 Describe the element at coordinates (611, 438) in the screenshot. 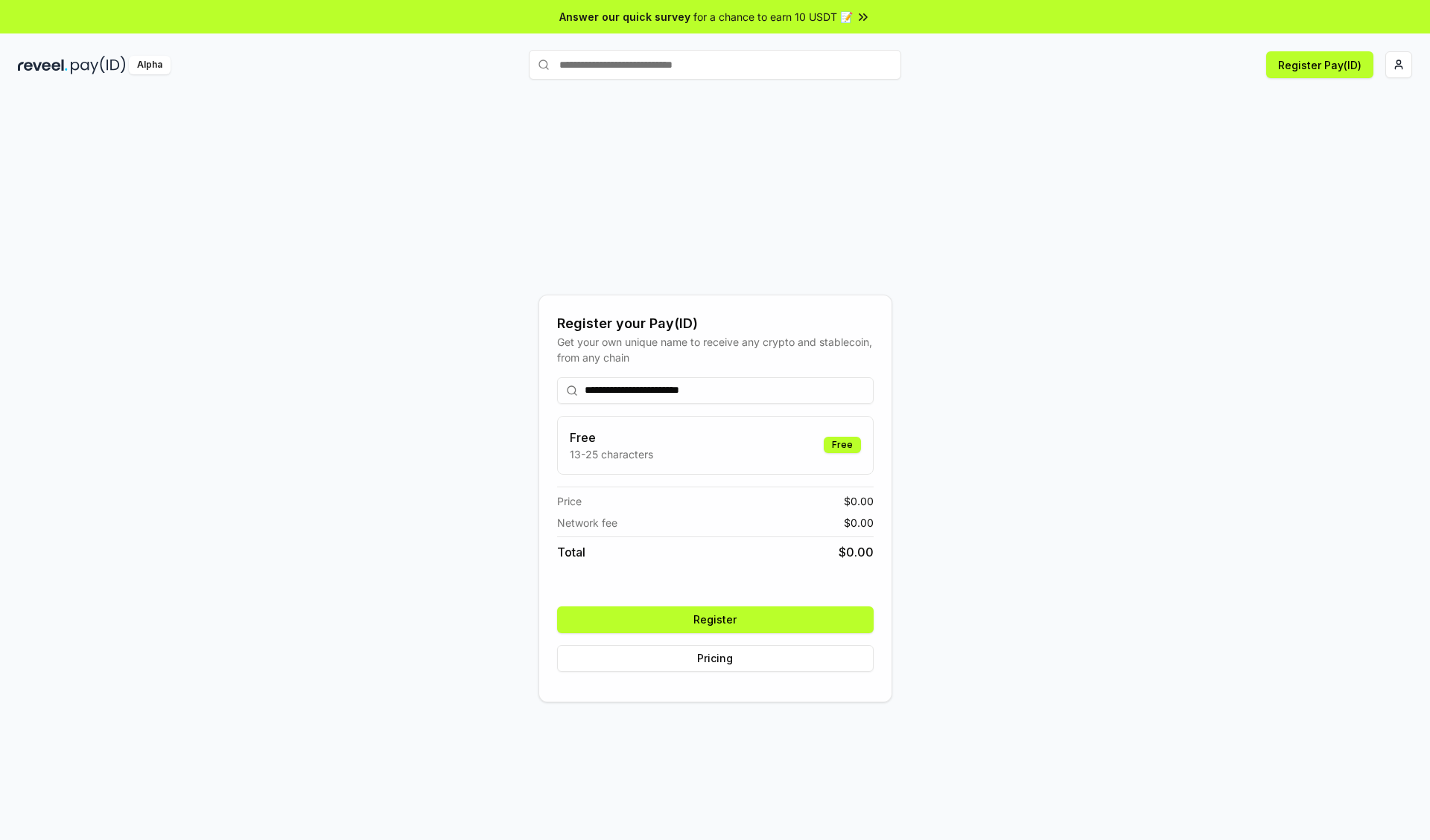

I see `h3: Free` at that location.